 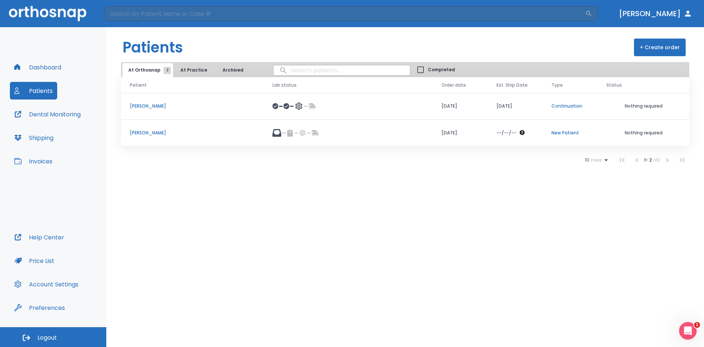 I want to click on a: Shipping, so click(x=34, y=138).